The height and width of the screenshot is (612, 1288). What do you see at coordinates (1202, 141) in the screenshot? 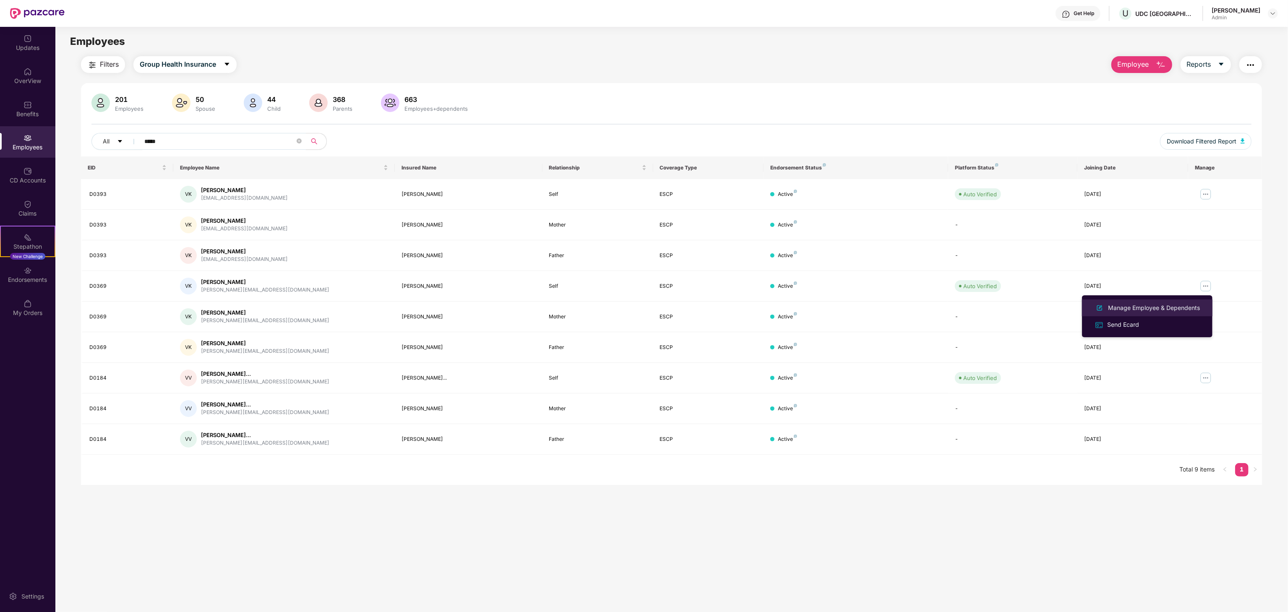
I see `span: Download Filtered Report` at bounding box center [1202, 141].